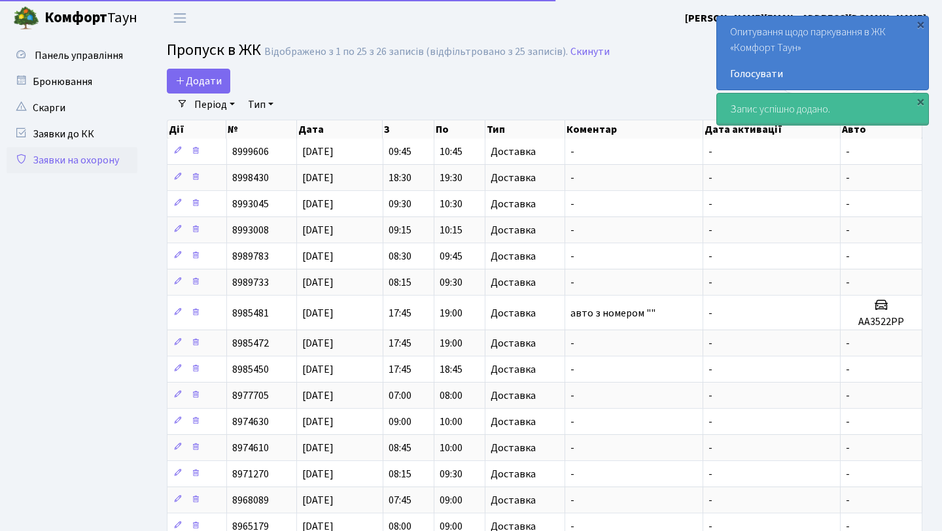 The height and width of the screenshot is (531, 942). What do you see at coordinates (251, 370) in the screenshot?
I see `span: 8985450` at bounding box center [251, 370].